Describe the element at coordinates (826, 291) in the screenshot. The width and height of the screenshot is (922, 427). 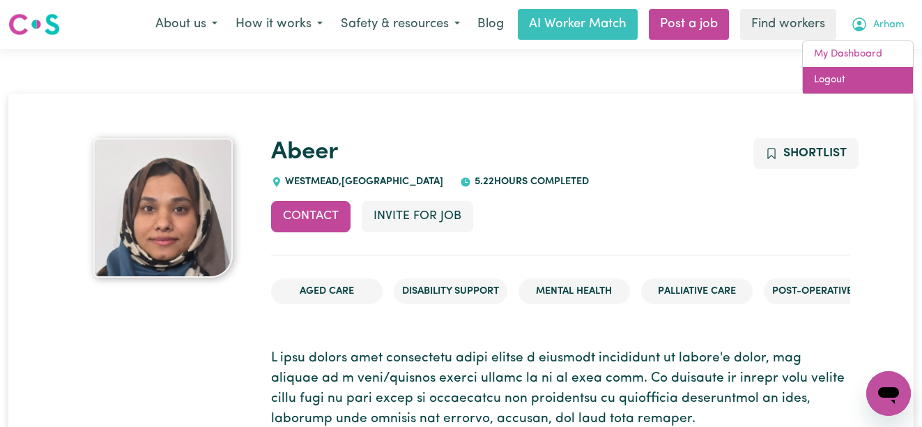
I see `li: Post-operative care` at that location.